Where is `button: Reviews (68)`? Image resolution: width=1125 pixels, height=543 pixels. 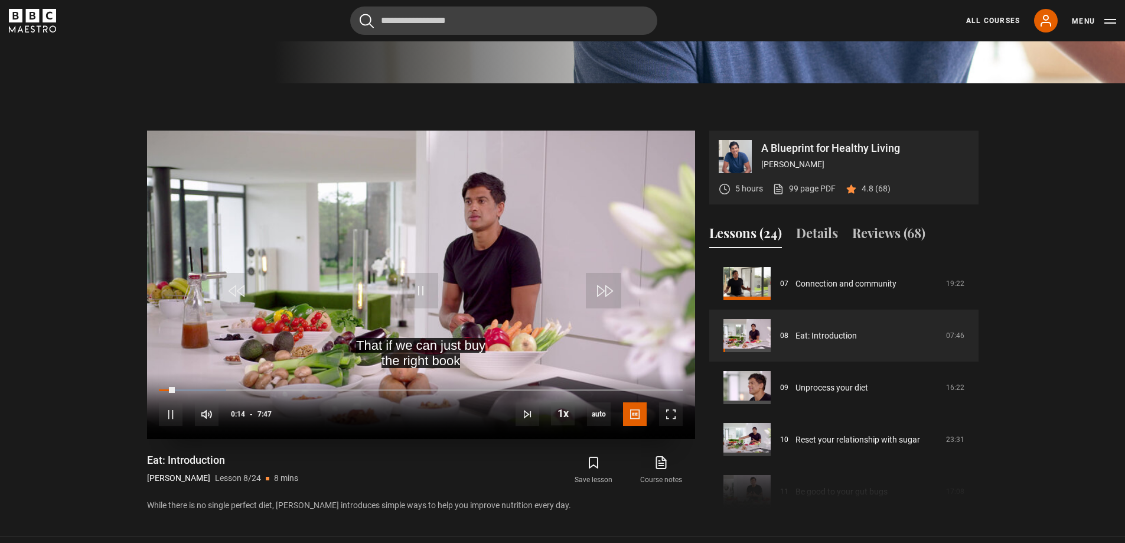 button: Reviews (68) is located at coordinates (889, 236).